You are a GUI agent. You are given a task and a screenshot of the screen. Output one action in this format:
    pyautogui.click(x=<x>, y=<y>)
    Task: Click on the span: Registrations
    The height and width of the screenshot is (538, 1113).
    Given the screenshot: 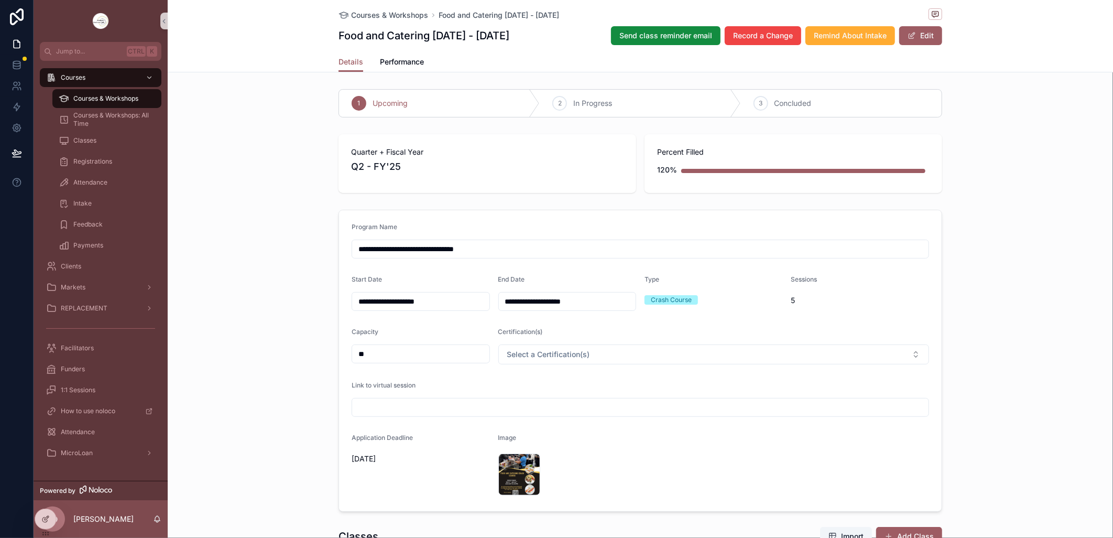 What is the action you would take?
    pyautogui.click(x=93, y=161)
    